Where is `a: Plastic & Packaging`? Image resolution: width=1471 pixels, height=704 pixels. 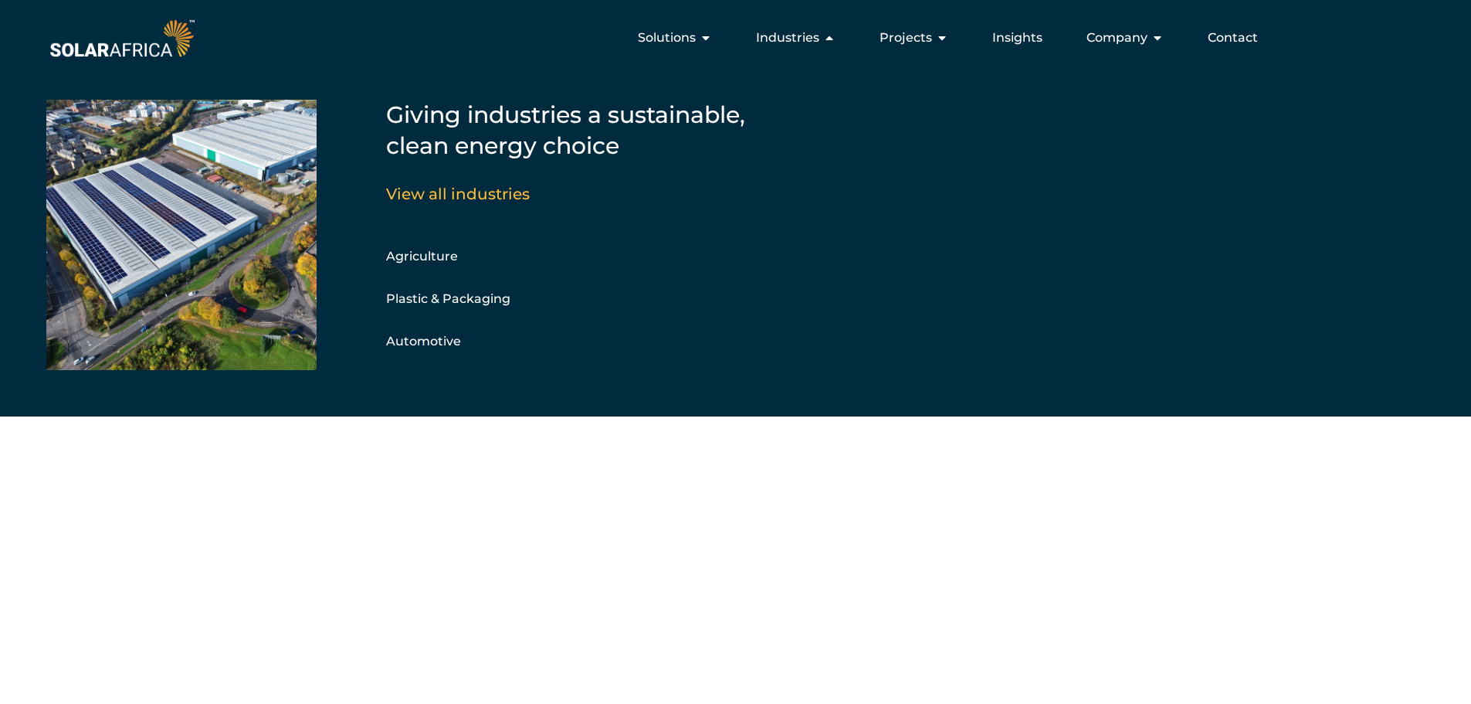
a: Plastic & Packaging is located at coordinates (448, 298).